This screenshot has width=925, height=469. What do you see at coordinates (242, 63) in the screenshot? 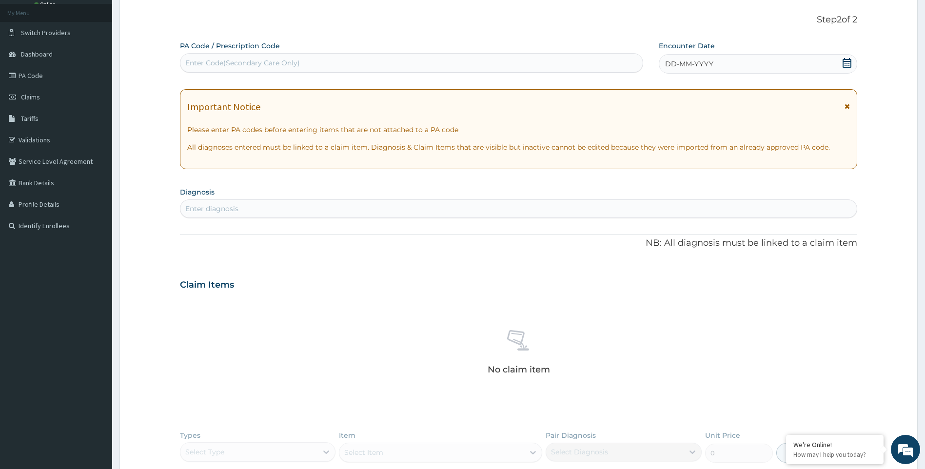
I see `div: Enter Code(Secondary Care Only)` at bounding box center [242, 63].